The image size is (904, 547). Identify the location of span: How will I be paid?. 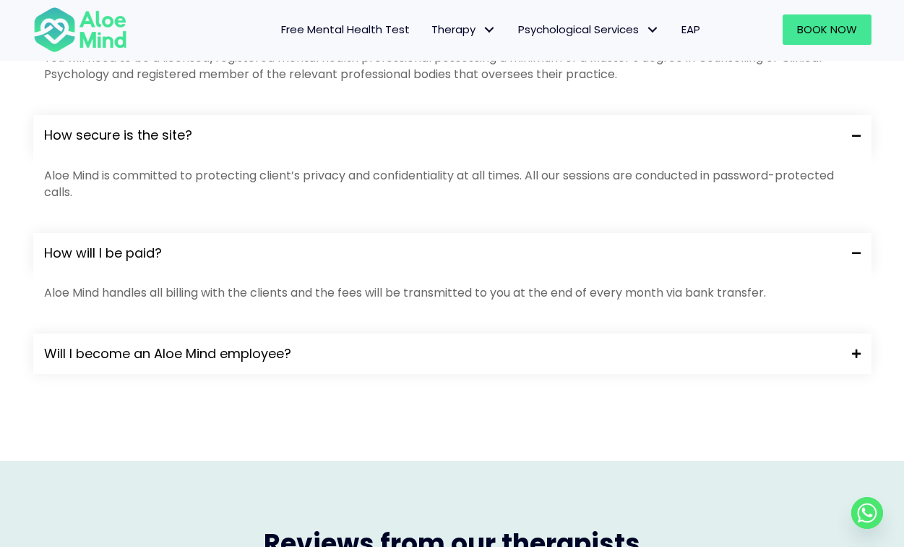
(442, 253).